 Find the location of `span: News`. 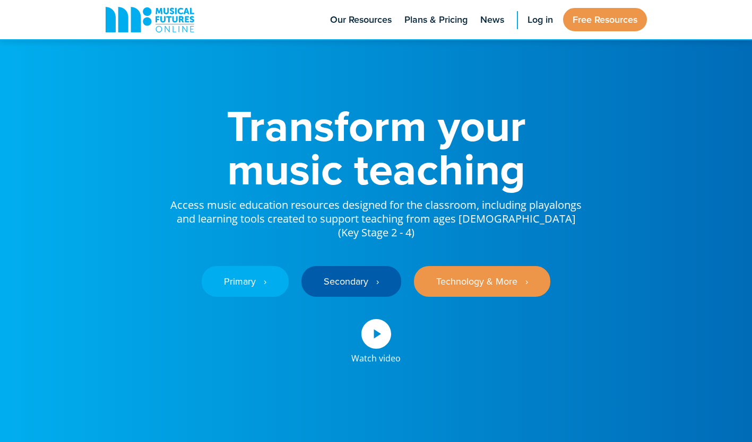

span: News is located at coordinates (492, 20).